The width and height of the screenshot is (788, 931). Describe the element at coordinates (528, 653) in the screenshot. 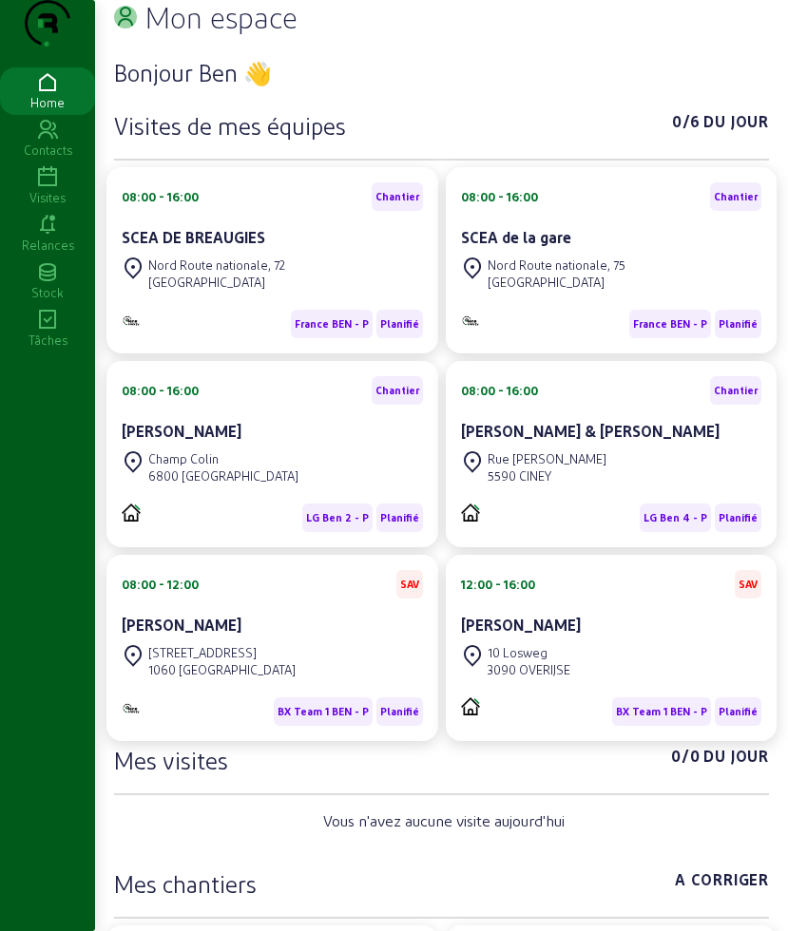

I see `div: 10 Losweg` at that location.